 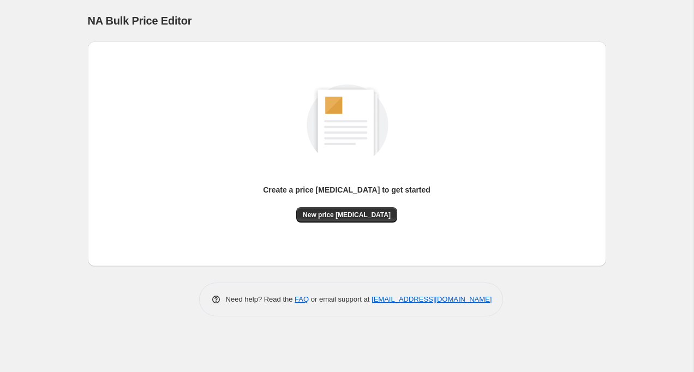 I want to click on a: FAQ, so click(x=302, y=299).